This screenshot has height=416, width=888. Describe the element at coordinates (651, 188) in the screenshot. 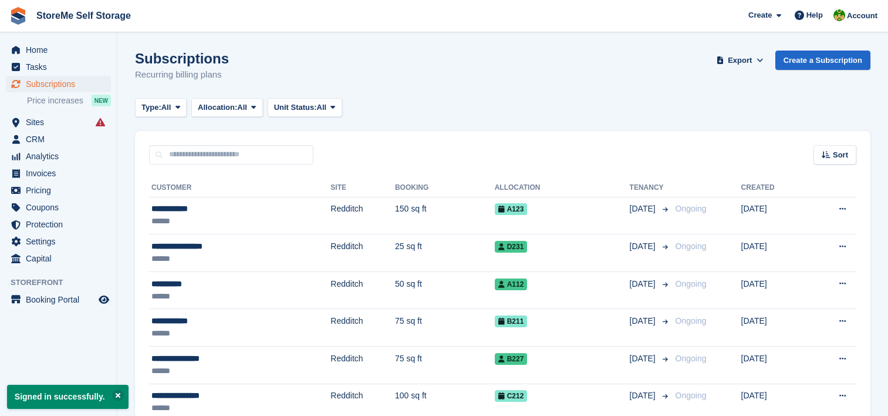

I see `th: Tenancy` at that location.